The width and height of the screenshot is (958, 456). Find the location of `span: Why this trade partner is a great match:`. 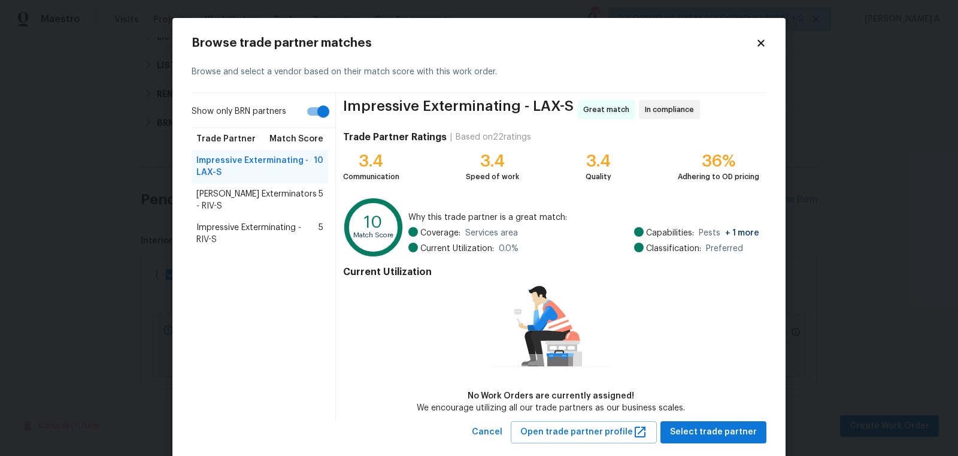

span: Why this trade partner is a great match: is located at coordinates (584, 217).